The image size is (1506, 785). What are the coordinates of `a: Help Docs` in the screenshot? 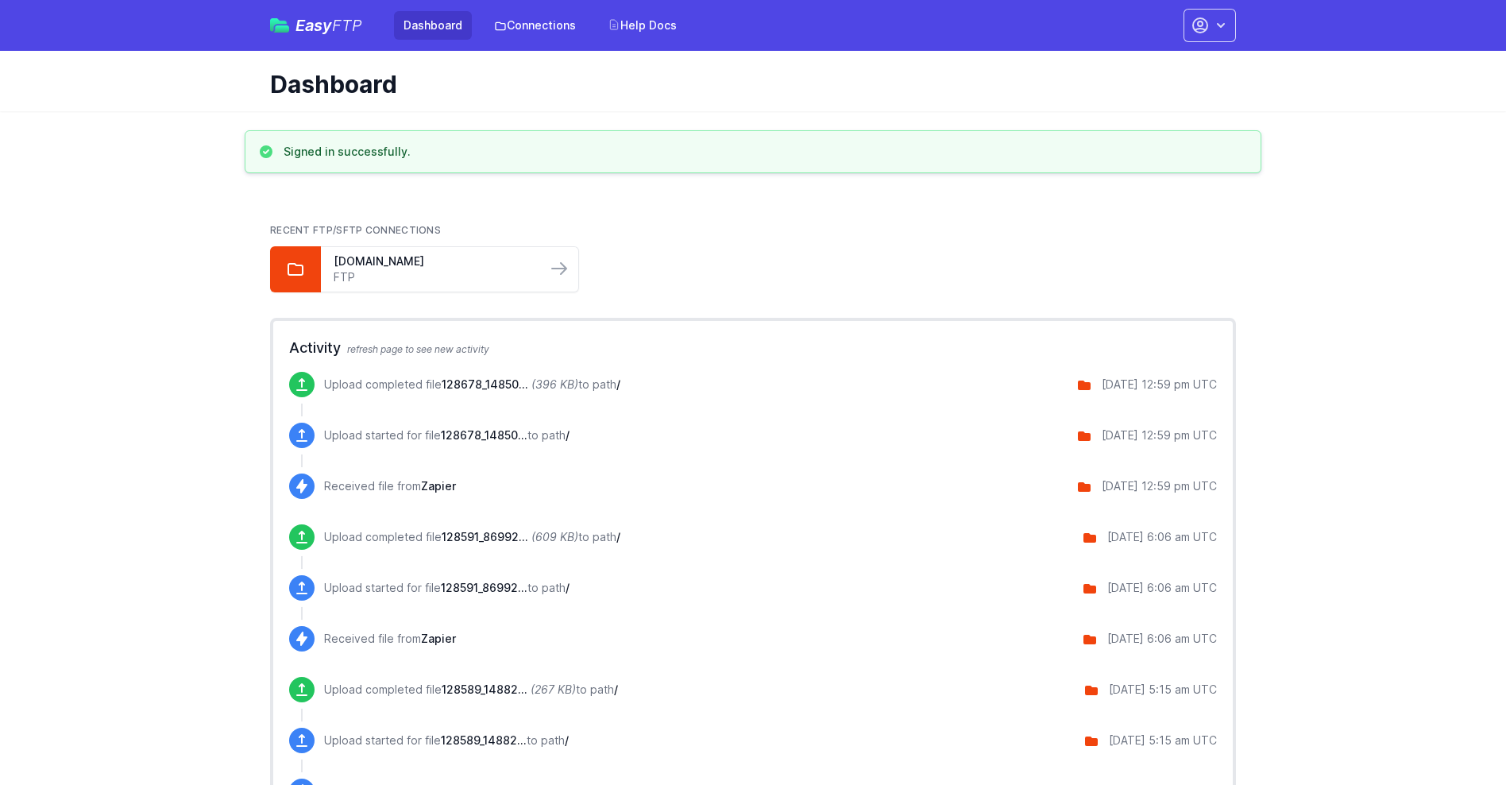 It's located at (642, 25).